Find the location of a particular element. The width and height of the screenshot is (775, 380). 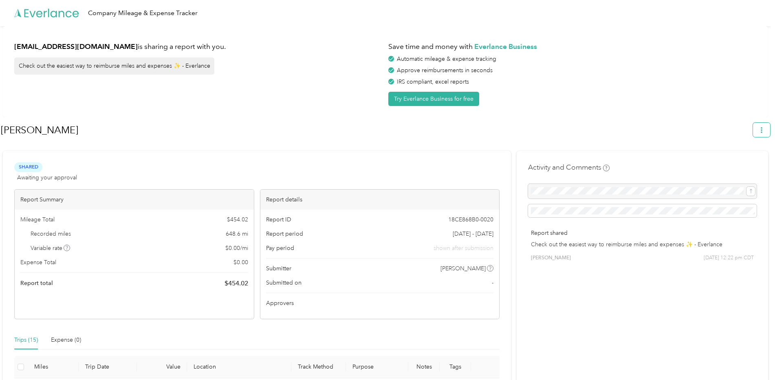

span: Variable rate is located at coordinates (51, 248).